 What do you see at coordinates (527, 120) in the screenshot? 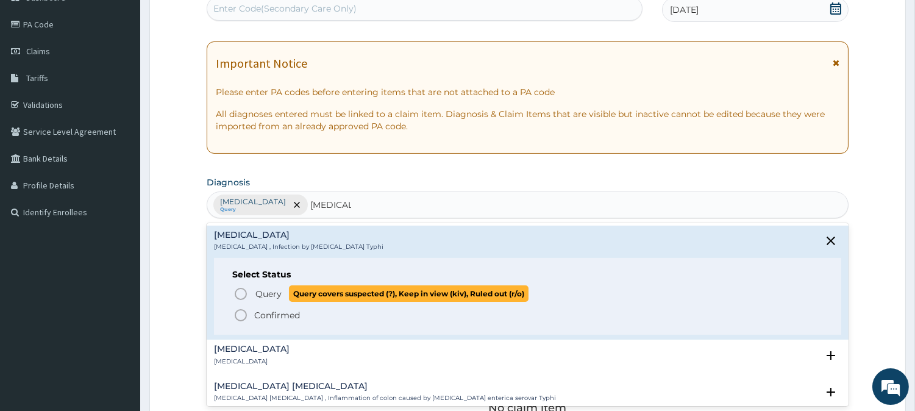
I see `p: All diagnoses entered must be linked to a claim item. Diagnosis & Claim Items that are visible bu...` at bounding box center [527, 120].